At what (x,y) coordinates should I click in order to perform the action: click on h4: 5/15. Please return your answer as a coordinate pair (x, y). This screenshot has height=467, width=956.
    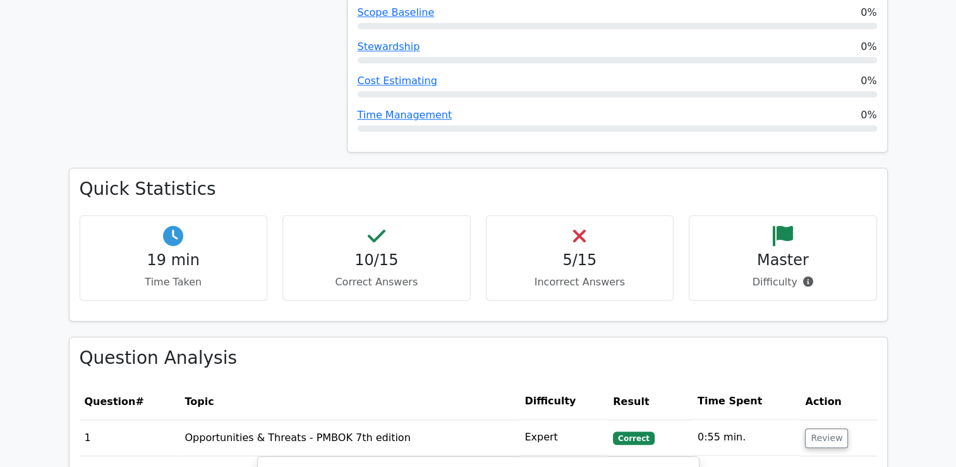
    Looking at the image, I should click on (580, 260).